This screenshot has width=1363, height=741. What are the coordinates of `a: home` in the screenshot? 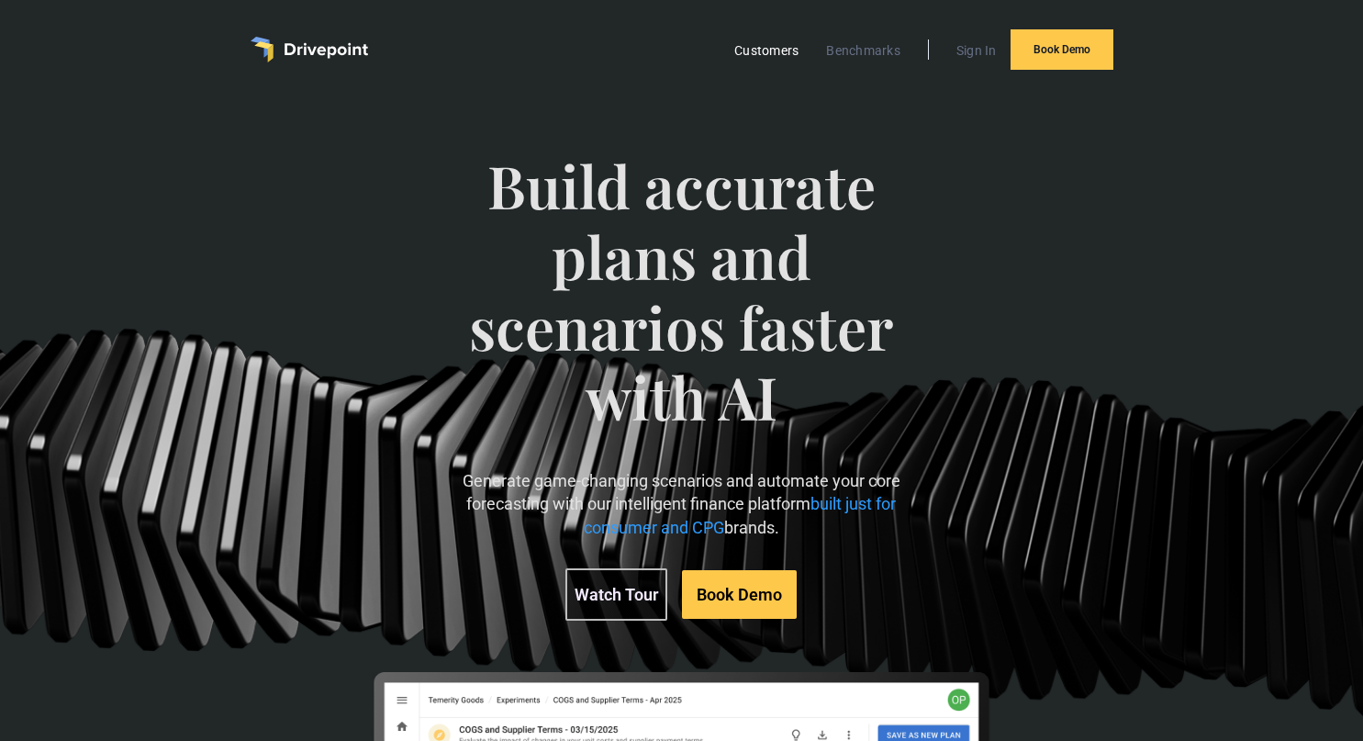 It's located at (309, 50).